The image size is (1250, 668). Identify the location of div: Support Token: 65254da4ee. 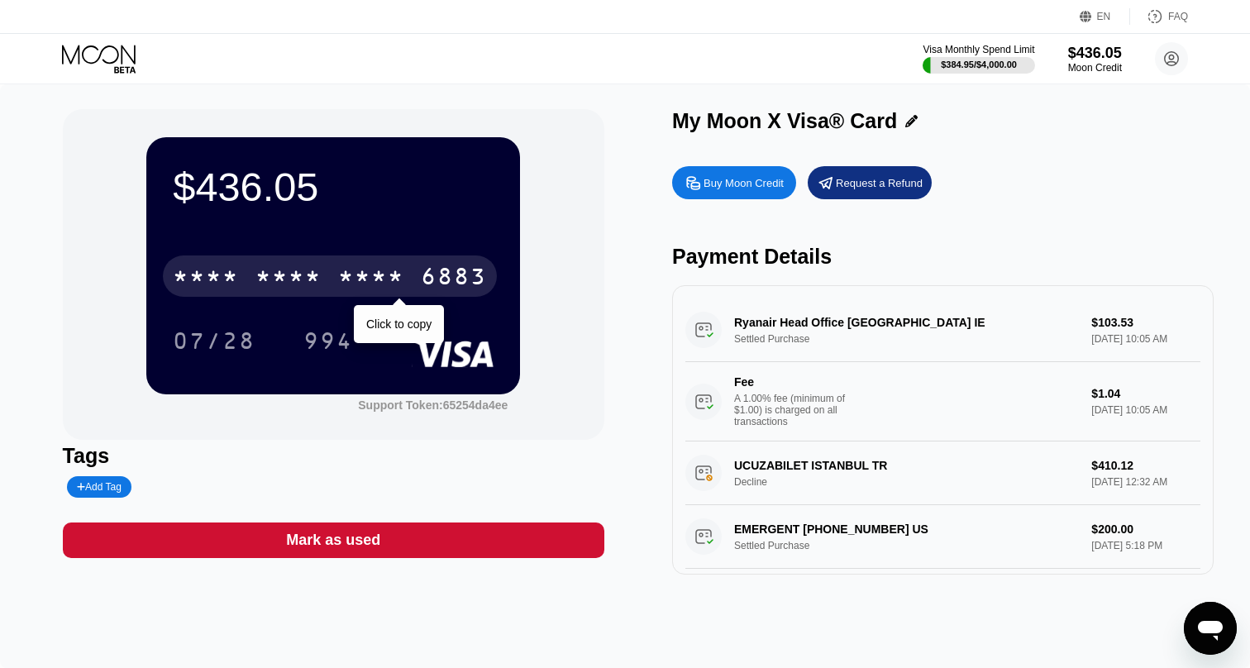
(433, 405).